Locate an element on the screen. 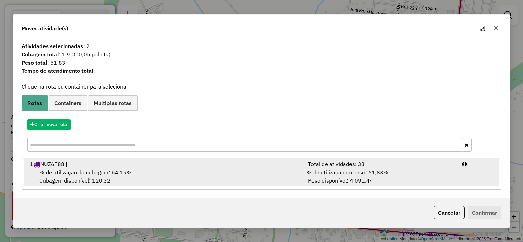 The height and width of the screenshot is (242, 523). strong: Cubagem total is located at coordinates (40, 54).